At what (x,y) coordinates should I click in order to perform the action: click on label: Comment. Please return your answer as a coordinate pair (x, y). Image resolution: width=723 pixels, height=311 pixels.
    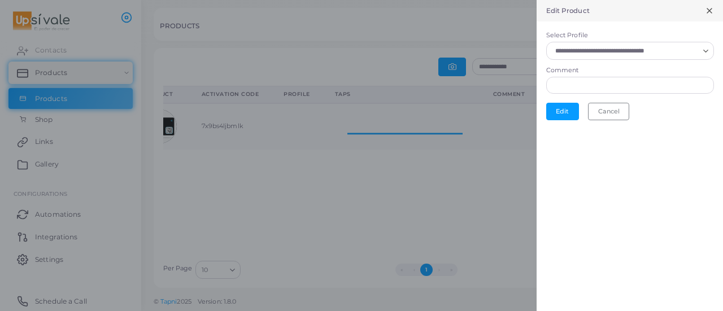
    Looking at the image, I should click on (562, 71).